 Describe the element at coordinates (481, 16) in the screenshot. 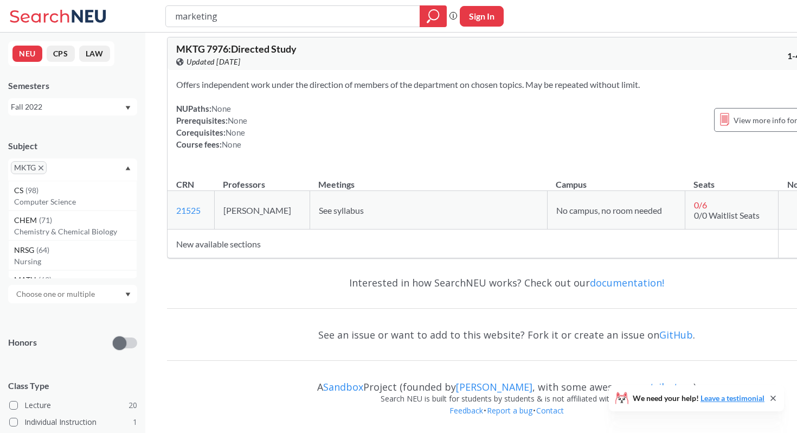

I see `button: Sign In` at that location.